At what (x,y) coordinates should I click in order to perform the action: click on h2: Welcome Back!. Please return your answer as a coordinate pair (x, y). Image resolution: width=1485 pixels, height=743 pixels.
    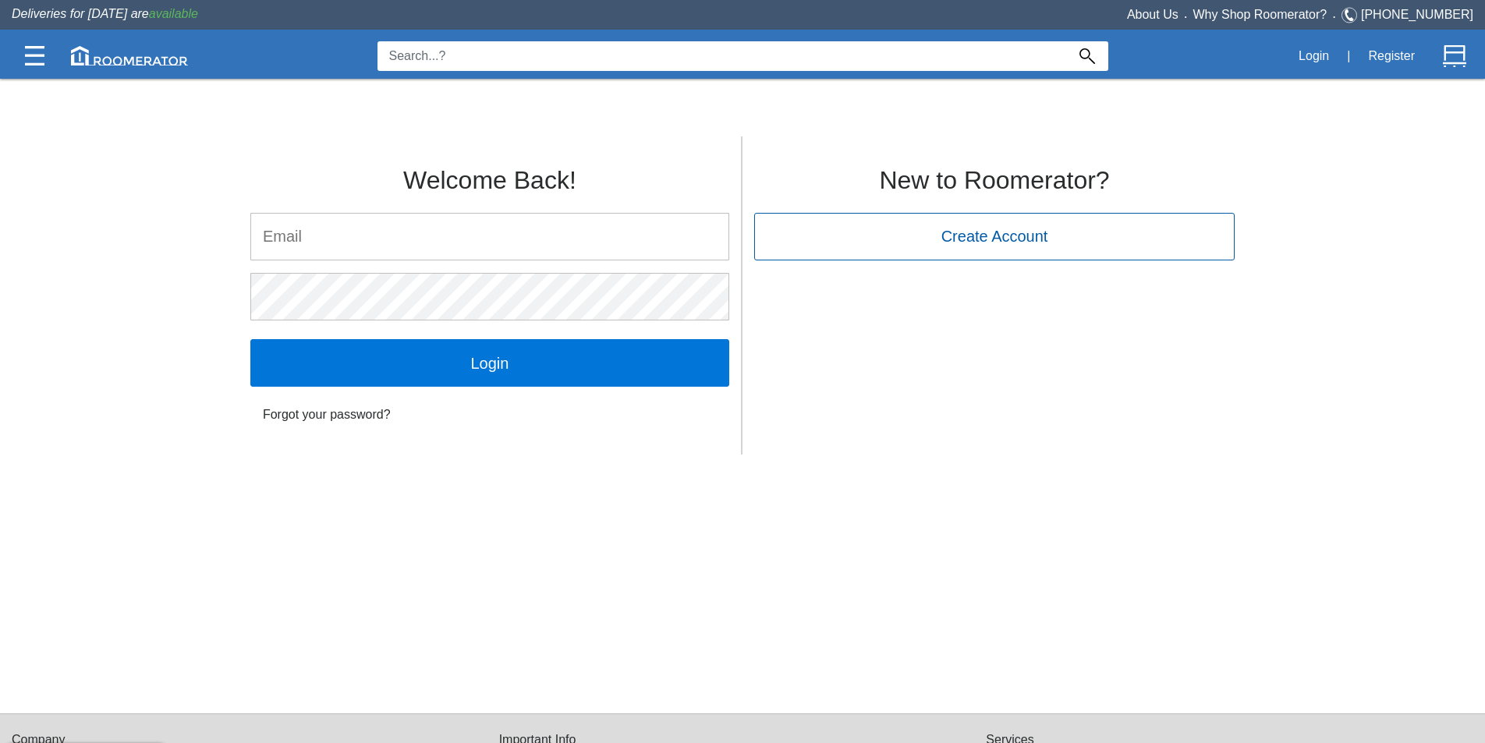
    Looking at the image, I should click on (490, 180).